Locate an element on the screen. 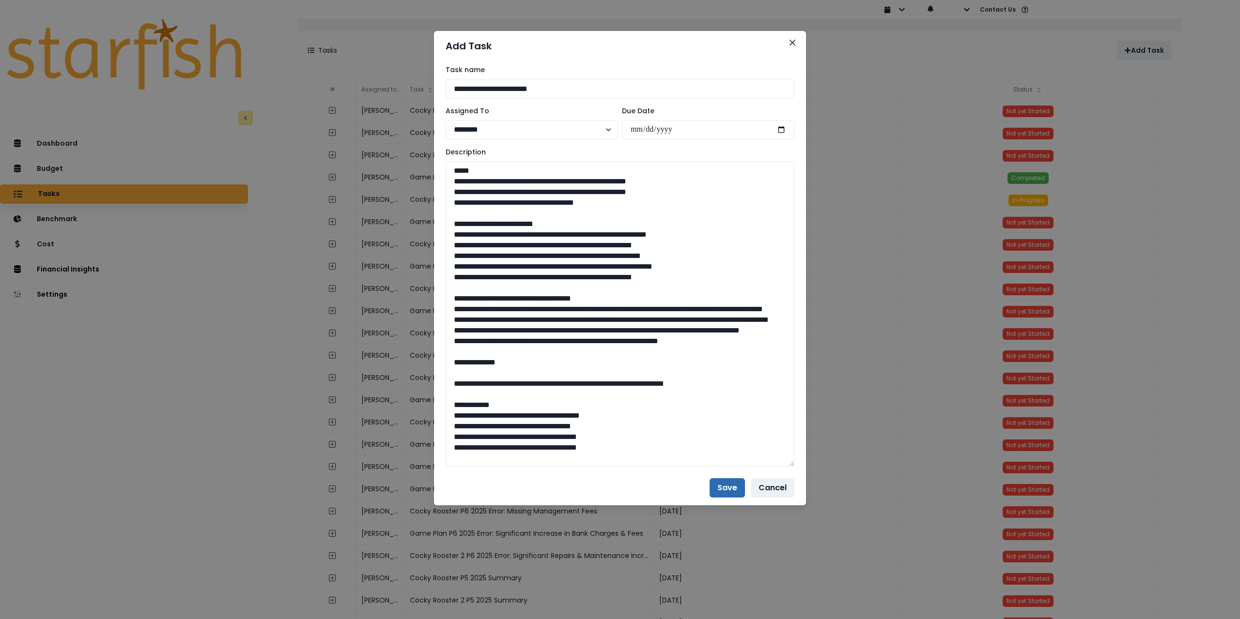  label: Assigned To is located at coordinates (529, 111).